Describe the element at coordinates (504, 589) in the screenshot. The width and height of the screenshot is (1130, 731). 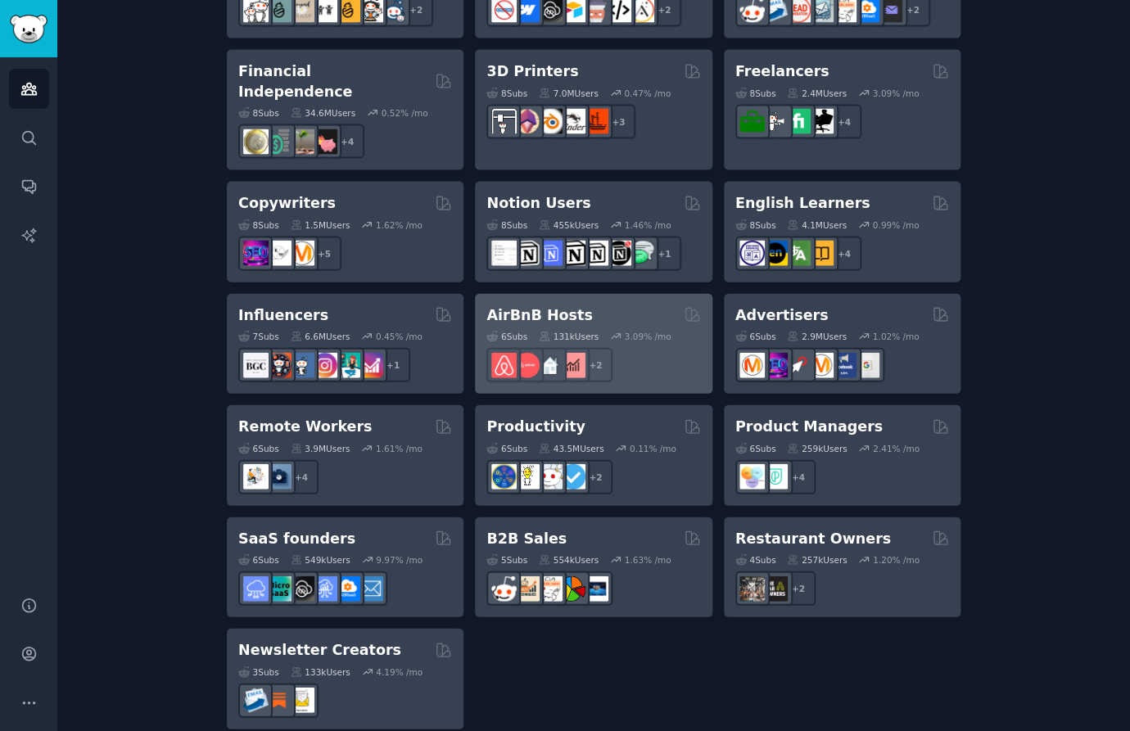
I see `img: sales` at that location.